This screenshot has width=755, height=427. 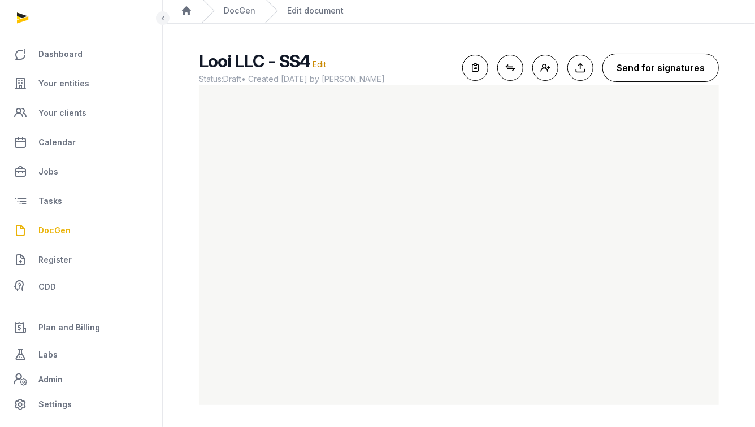 What do you see at coordinates (81, 405) in the screenshot?
I see `a: Settings` at bounding box center [81, 405].